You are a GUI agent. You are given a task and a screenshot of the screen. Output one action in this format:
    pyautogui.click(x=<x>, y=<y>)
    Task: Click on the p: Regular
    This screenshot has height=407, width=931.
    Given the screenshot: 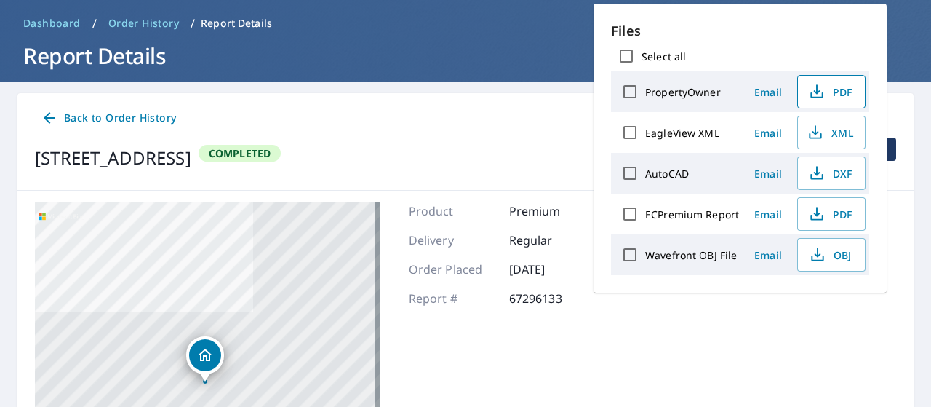 What is the action you would take?
    pyautogui.click(x=553, y=240)
    